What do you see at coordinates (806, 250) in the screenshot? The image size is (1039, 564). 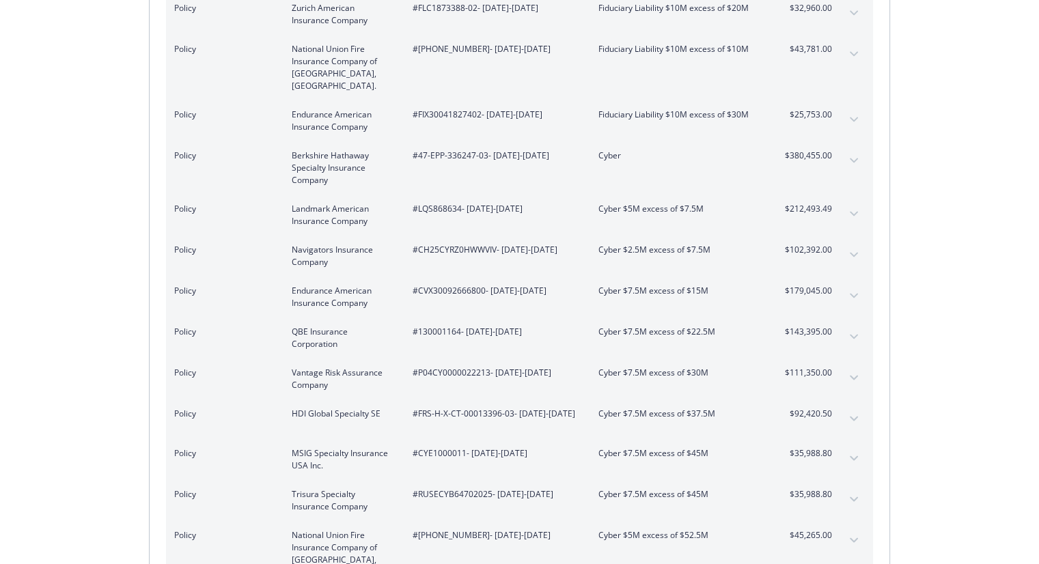 I see `span: $102,392.00` at bounding box center [806, 250].